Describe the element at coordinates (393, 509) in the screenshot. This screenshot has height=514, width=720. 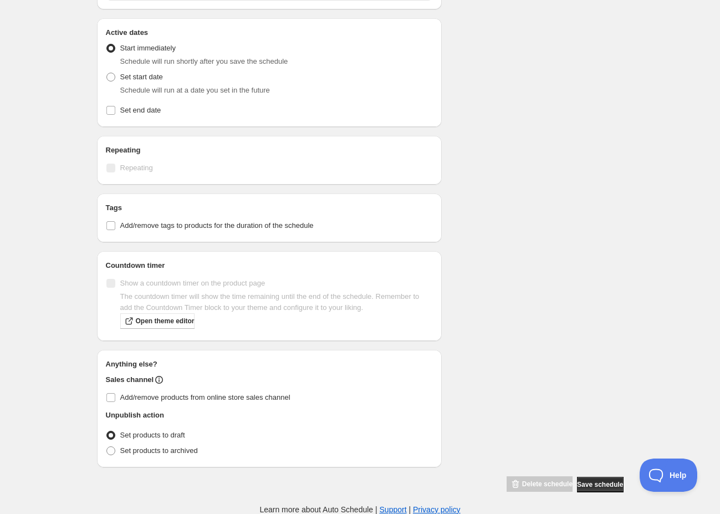
I see `a: Support` at that location.